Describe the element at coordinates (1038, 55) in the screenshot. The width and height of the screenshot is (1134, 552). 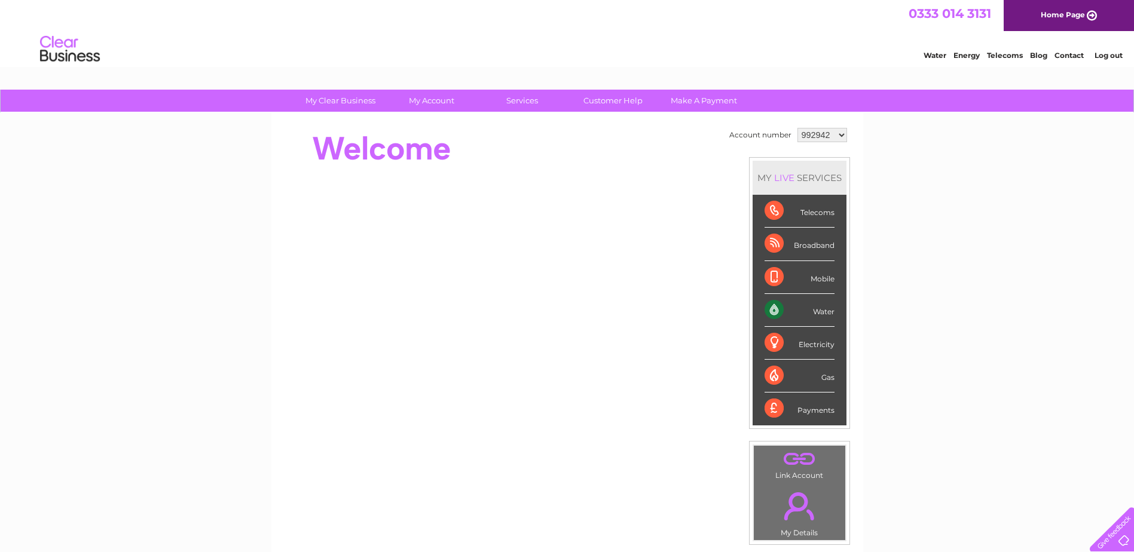
I see `a: Blog` at that location.